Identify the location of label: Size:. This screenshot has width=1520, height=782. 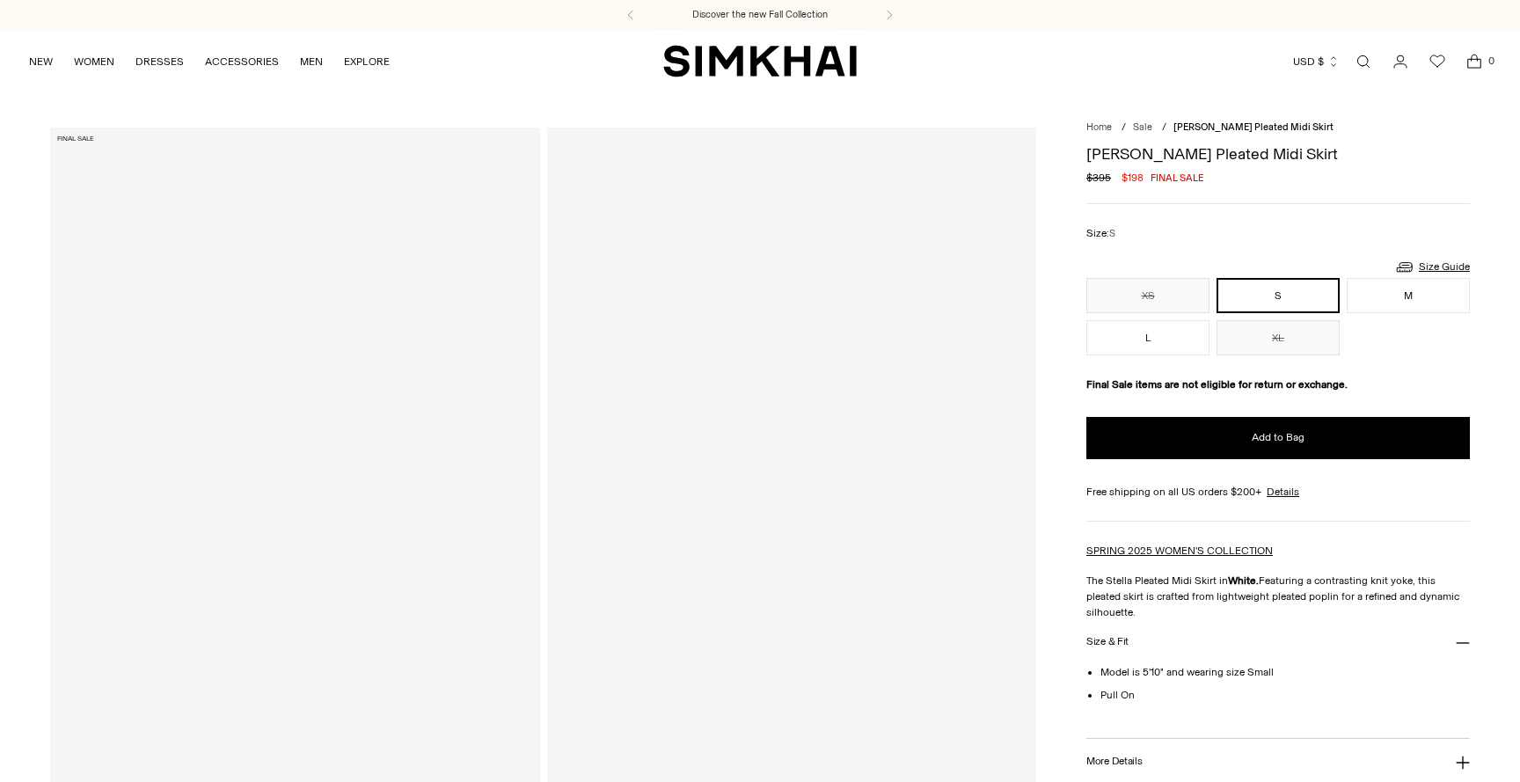
(1101, 233).